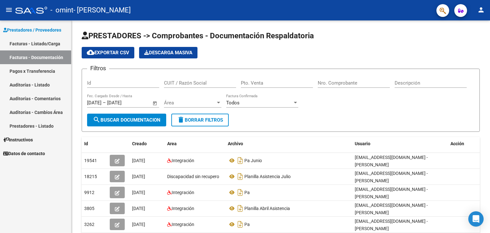 The height and width of the screenshot is (233, 490). I want to click on span: PRESTADORES -> Comprobantes - Documentación Respaldatoria, so click(198, 36).